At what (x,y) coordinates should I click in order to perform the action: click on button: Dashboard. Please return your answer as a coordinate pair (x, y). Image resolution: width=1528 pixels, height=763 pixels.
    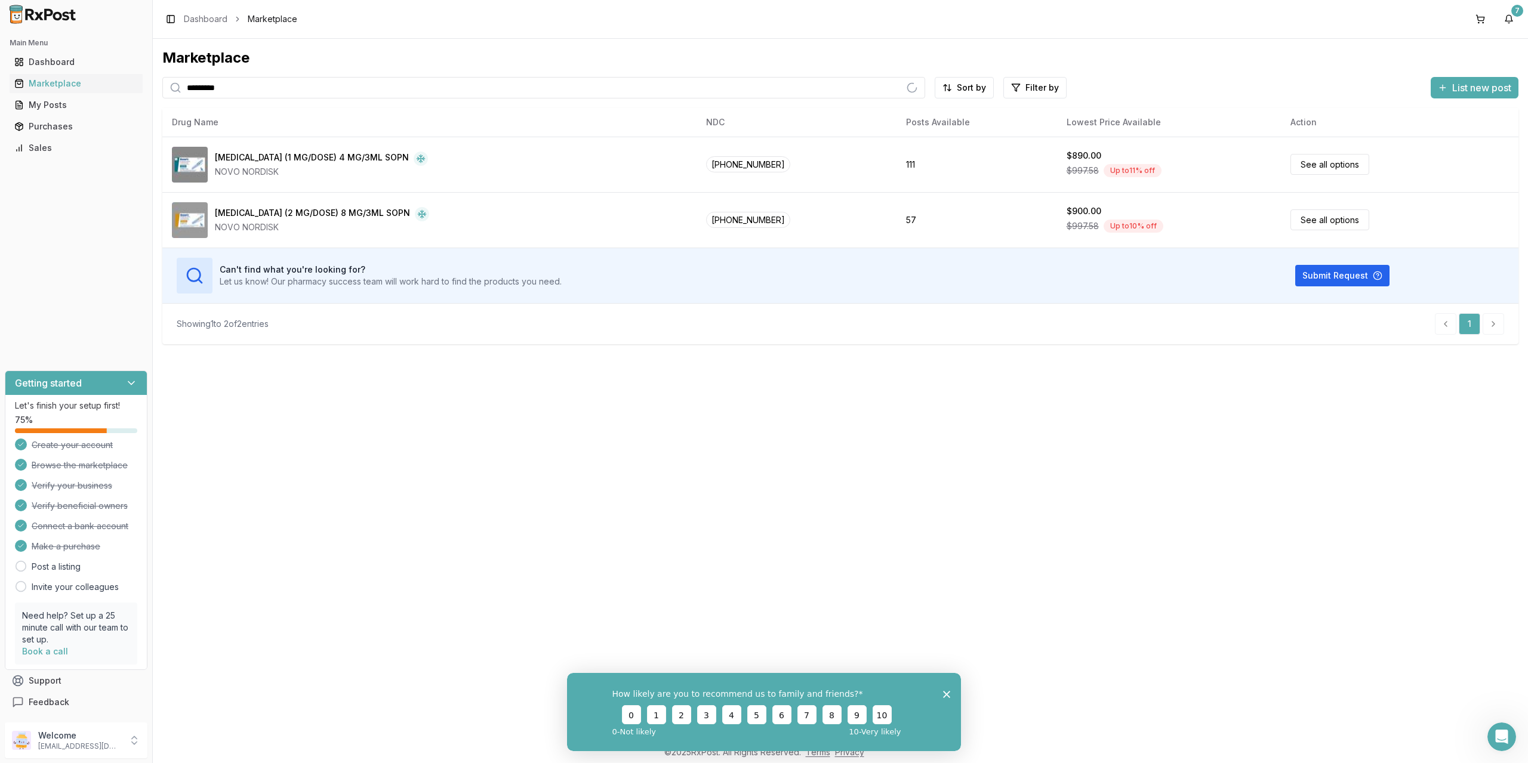
    Looking at the image, I should click on (76, 62).